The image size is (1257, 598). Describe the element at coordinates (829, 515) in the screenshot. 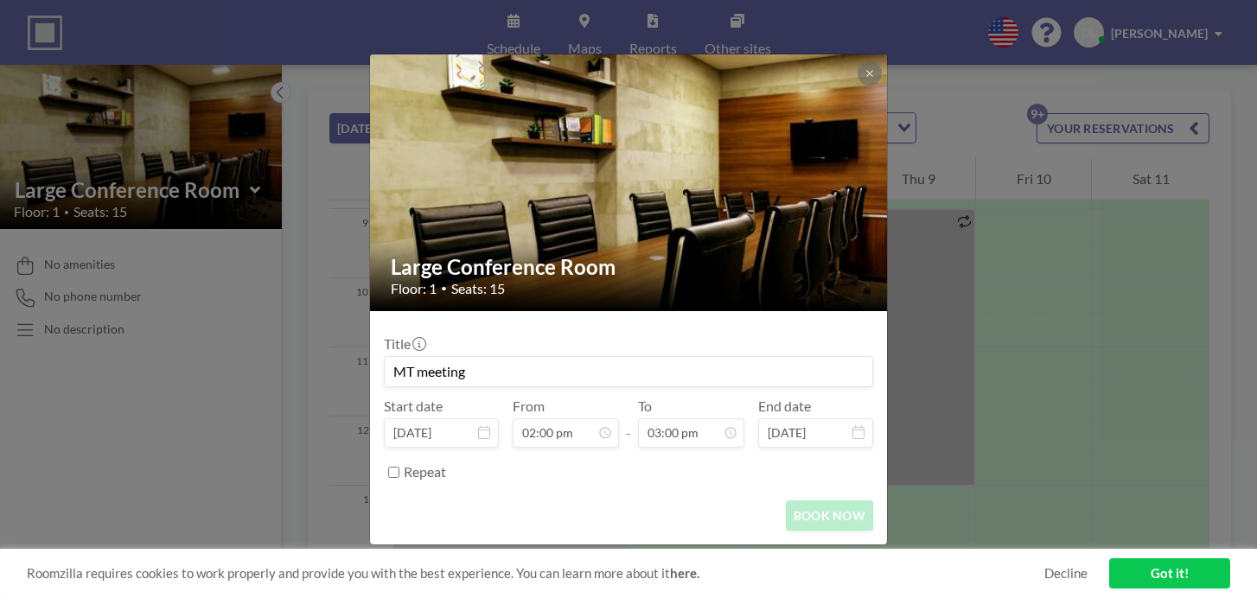

I see `button: BOOK NOW` at that location.